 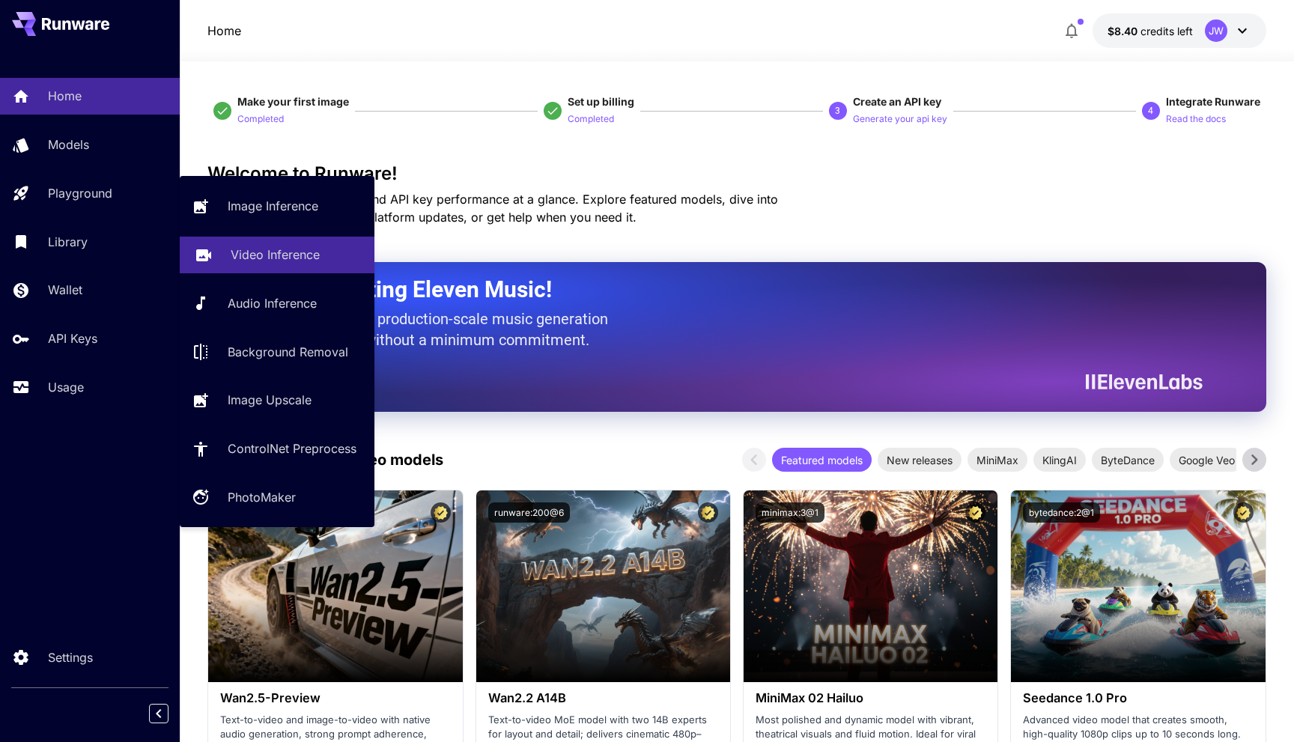 I want to click on p: Video Inference, so click(x=275, y=255).